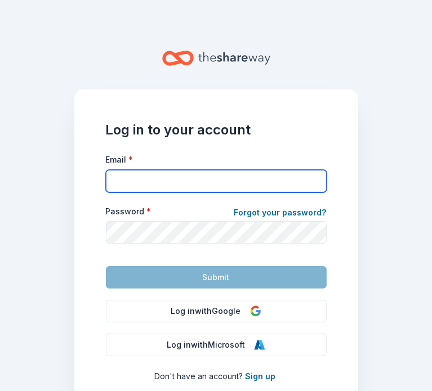 The width and height of the screenshot is (432, 391). I want to click on img: Google Logo, so click(256, 311).